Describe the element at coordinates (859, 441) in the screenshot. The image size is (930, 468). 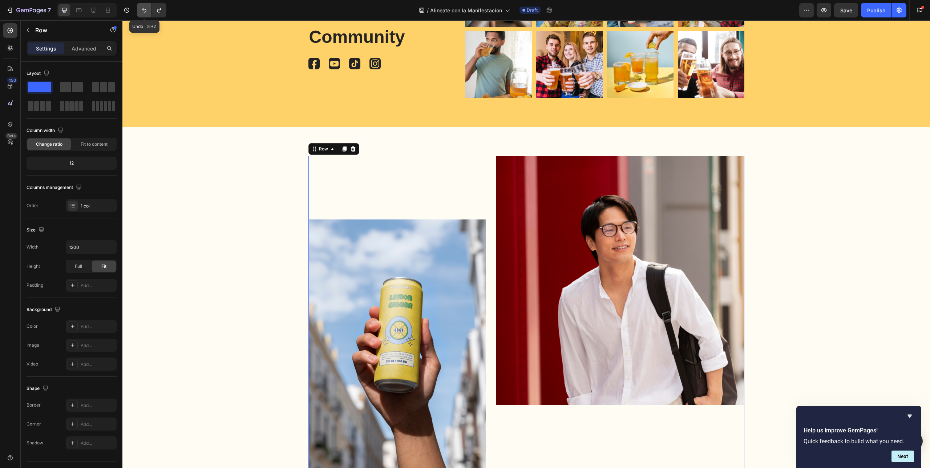
I see `p: Quick feedback to build what you need.` at that location.